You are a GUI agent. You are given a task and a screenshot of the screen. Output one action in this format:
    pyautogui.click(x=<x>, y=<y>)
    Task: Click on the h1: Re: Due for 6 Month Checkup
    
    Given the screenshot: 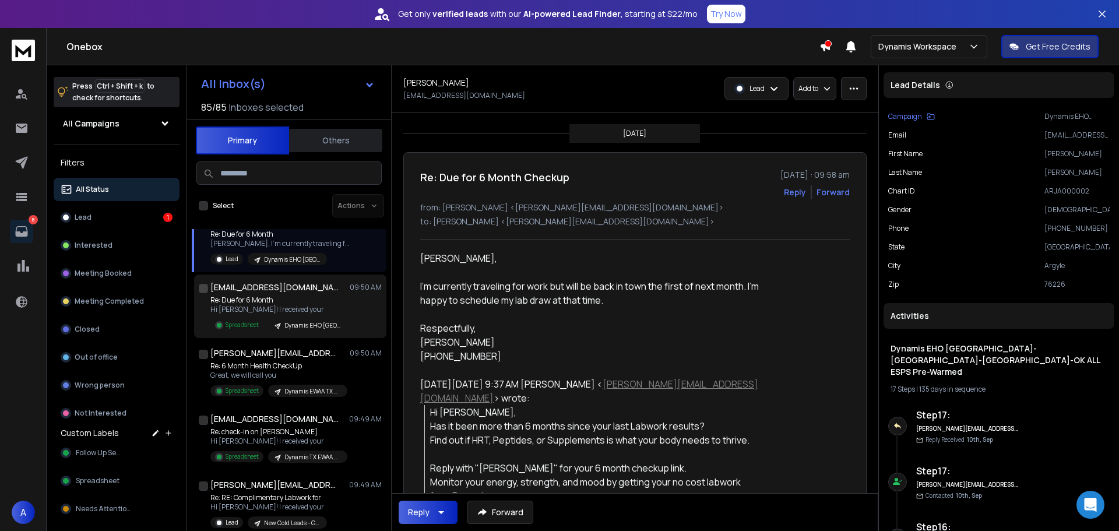 What is the action you would take?
    pyautogui.click(x=495, y=177)
    